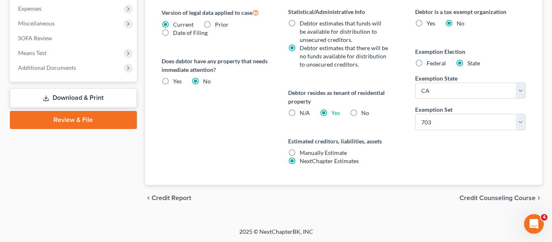  What do you see at coordinates (344, 56) in the screenshot?
I see `span: Debtor estimates that there will be no funds available for distribution to unsecured creditors.` at bounding box center [344, 56].